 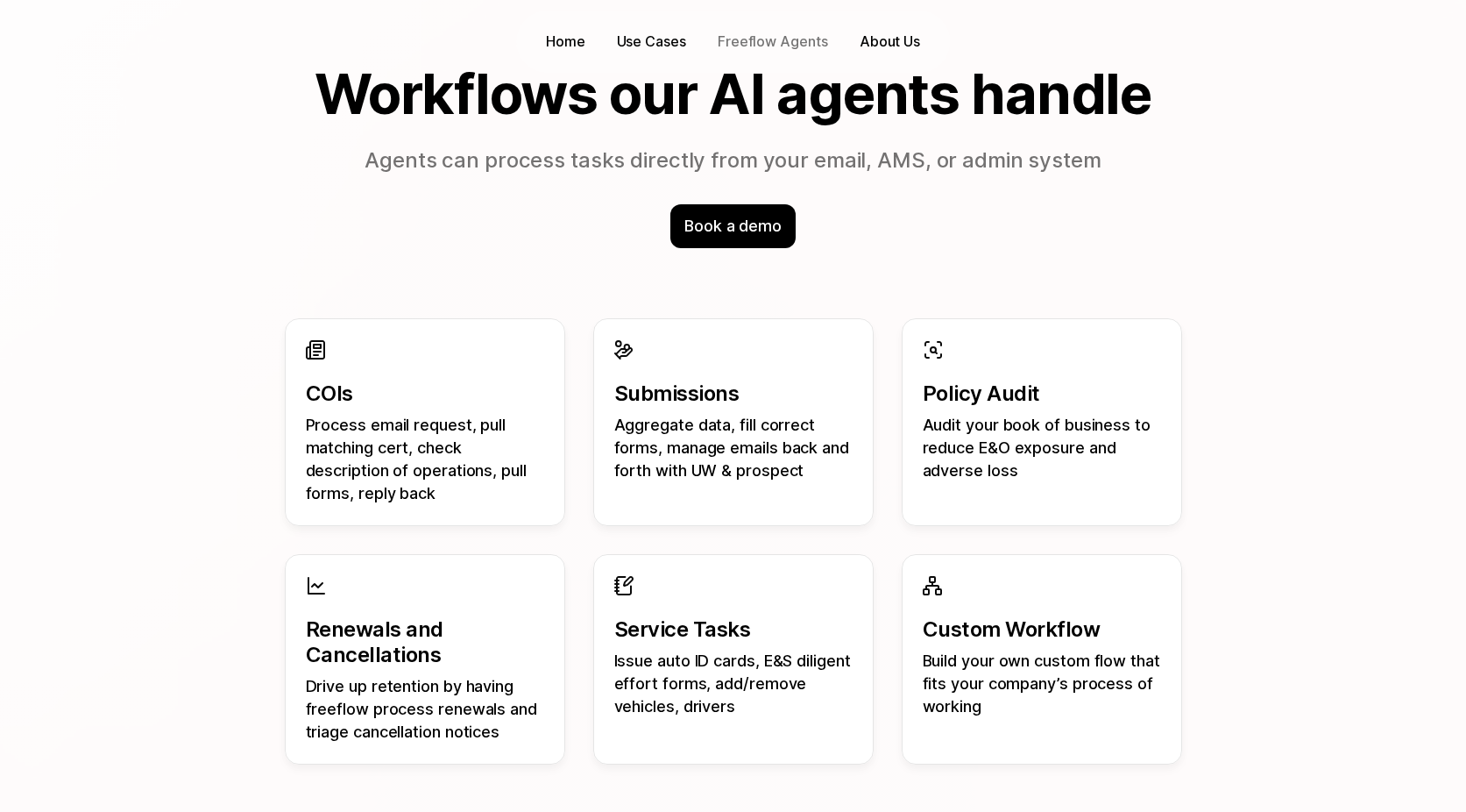 What do you see at coordinates (1043, 629) in the screenshot?
I see `p: Custom Workflow` at bounding box center [1043, 629].